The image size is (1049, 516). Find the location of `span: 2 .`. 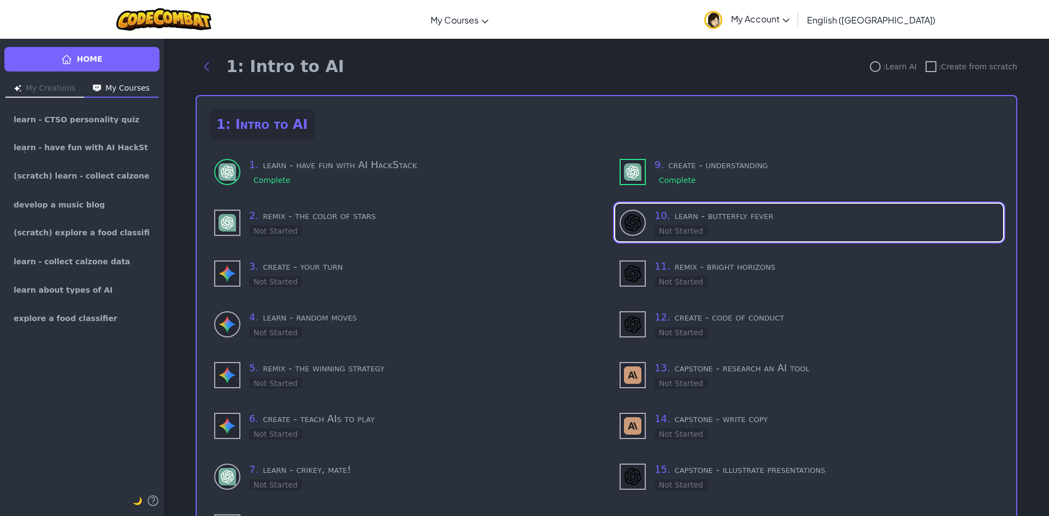

span: 2 . is located at coordinates (254, 215).